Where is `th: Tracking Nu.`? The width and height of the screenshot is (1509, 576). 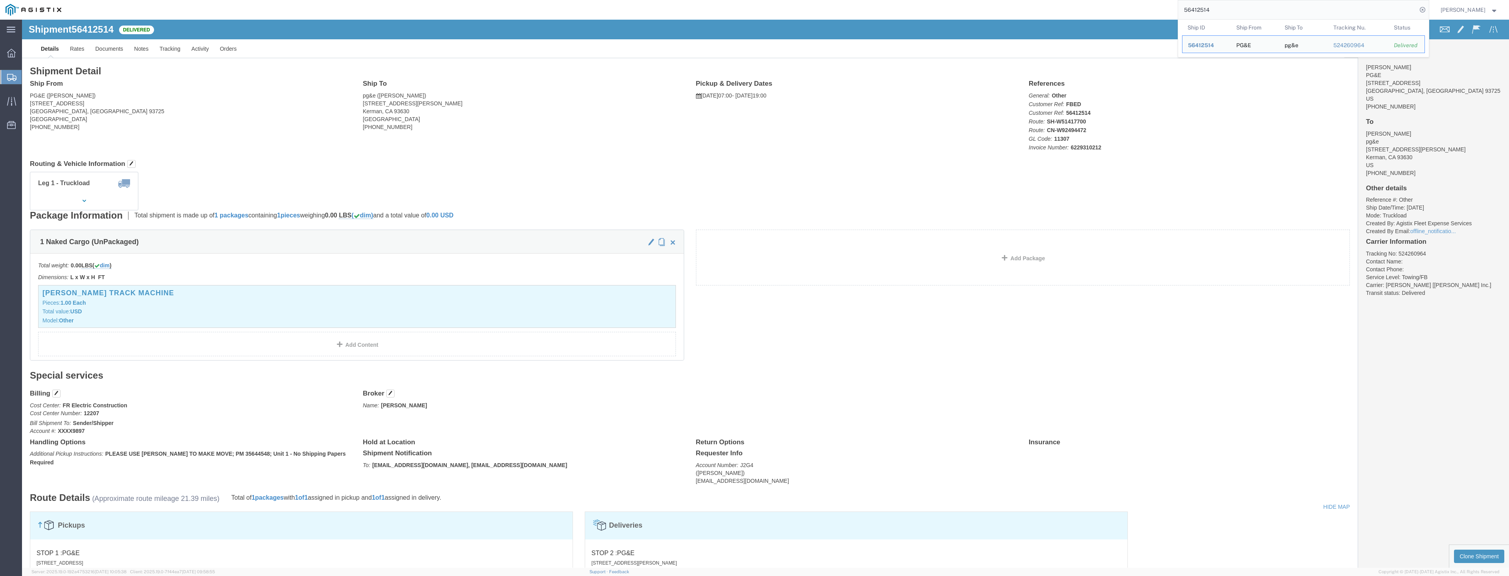 th: Tracking Nu. is located at coordinates (1358, 28).